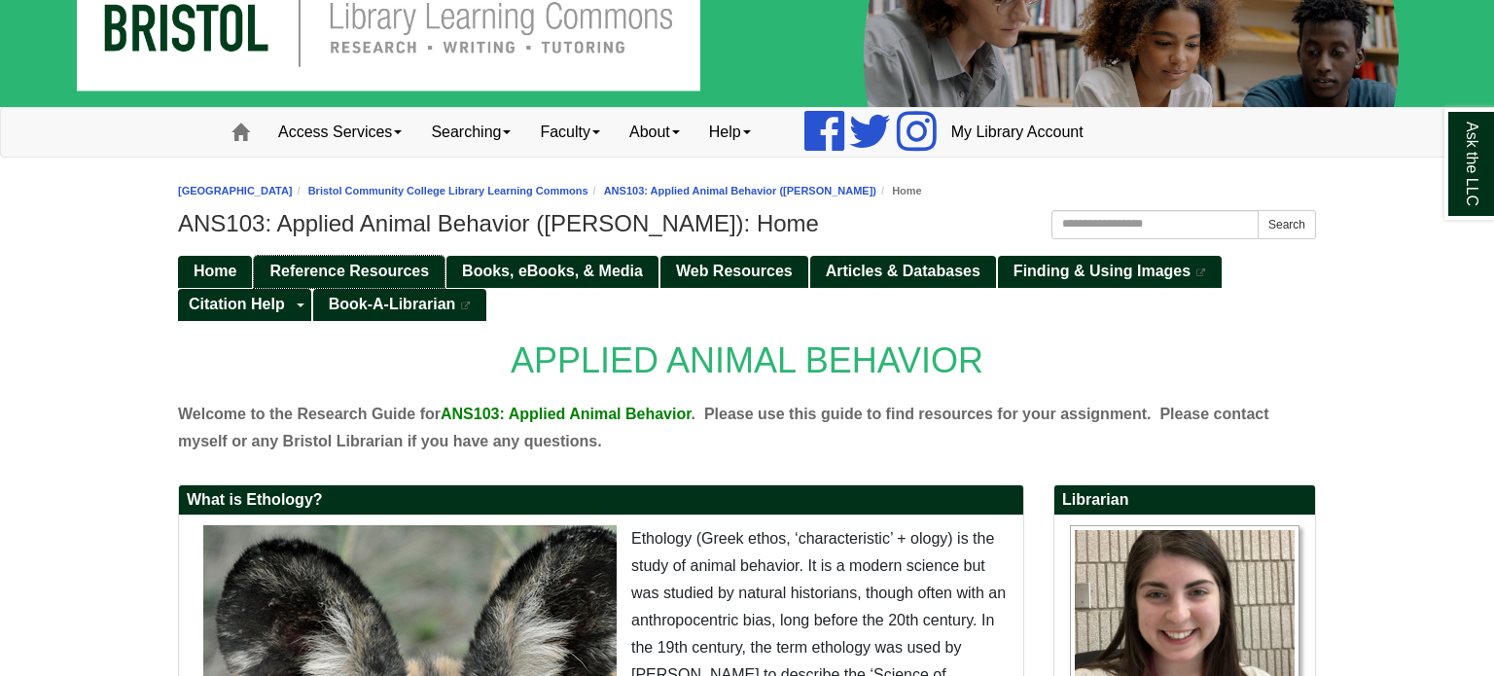  What do you see at coordinates (309, 413) in the screenshot?
I see `span: Welcome to the Research Guide for` at bounding box center [309, 413].